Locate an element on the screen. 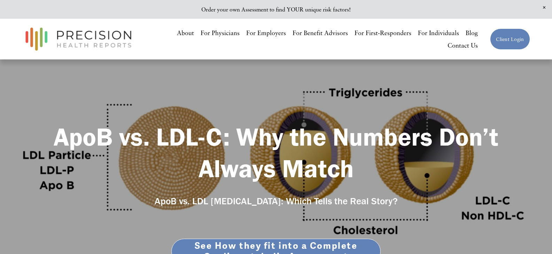 The width and height of the screenshot is (552, 254). a: About is located at coordinates (185, 33).